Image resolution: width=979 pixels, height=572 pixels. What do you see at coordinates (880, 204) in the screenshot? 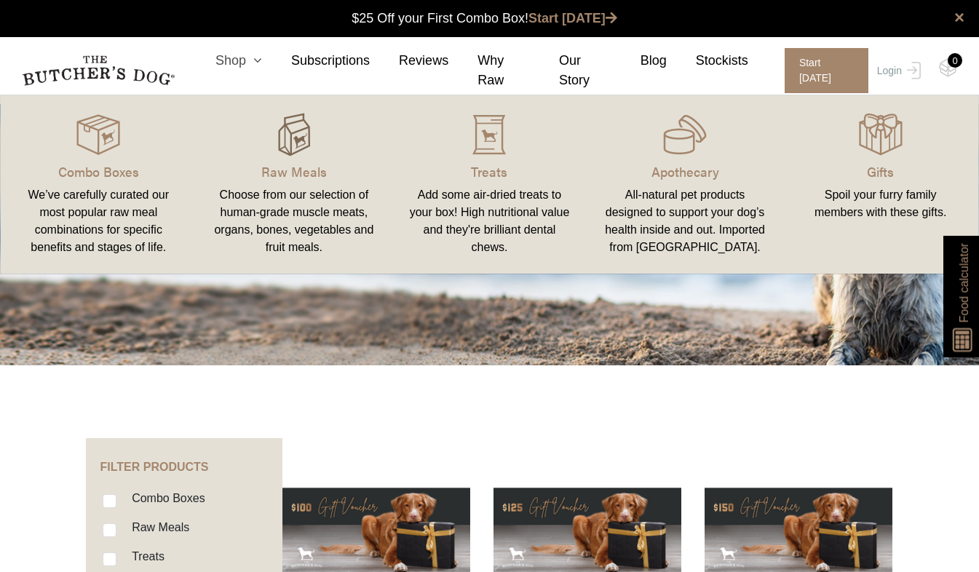
I see `div: Spoil your furry family members with these gifts.` at bounding box center [880, 204].